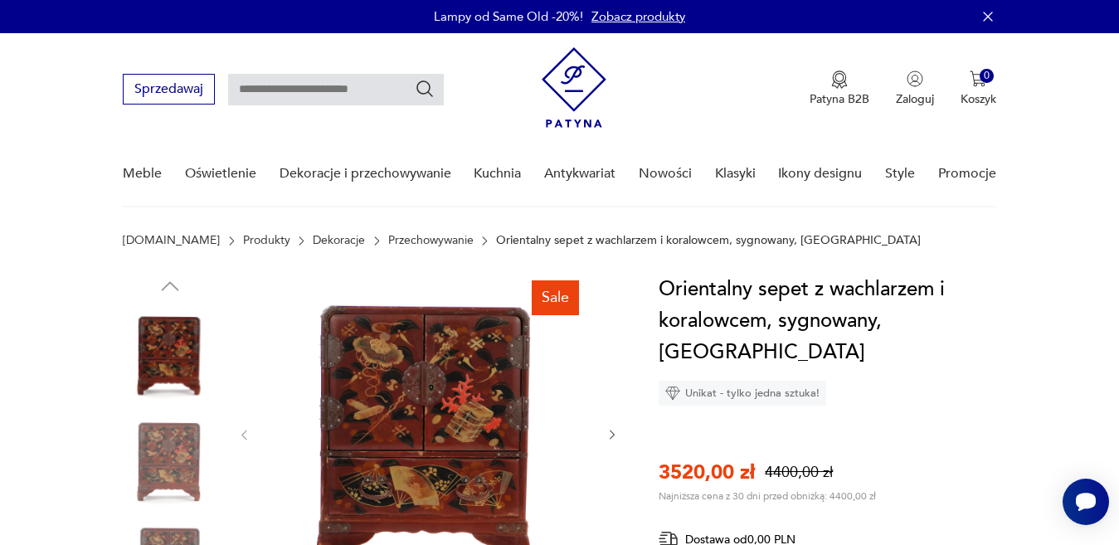 The image size is (1119, 545). What do you see at coordinates (555, 298) in the screenshot?
I see `div: Sale` at bounding box center [555, 298].